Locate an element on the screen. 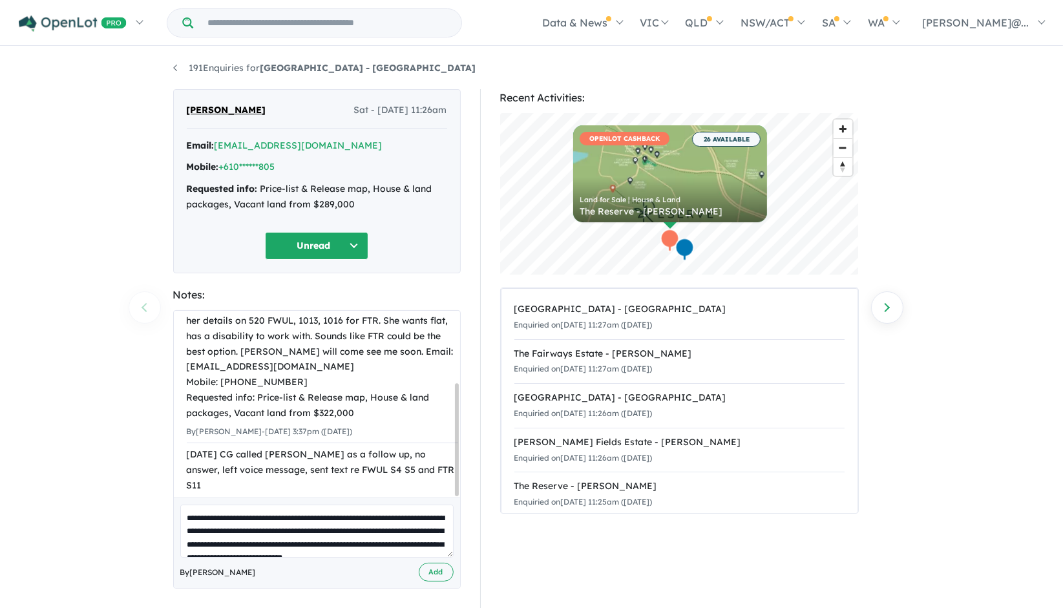 This screenshot has height=608, width=1063. strong: Email: is located at coordinates (200, 145).